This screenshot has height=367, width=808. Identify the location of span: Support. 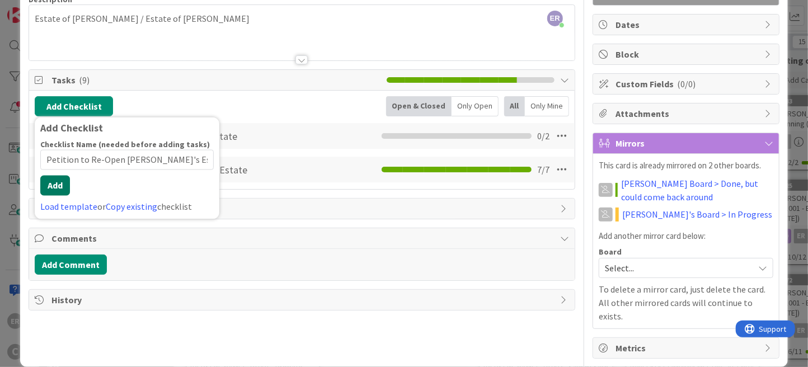
(37, 8).